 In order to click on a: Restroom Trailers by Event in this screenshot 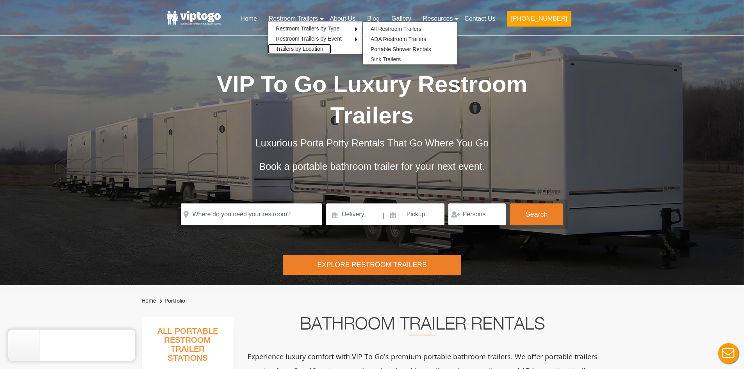, I will do `click(309, 39)`.